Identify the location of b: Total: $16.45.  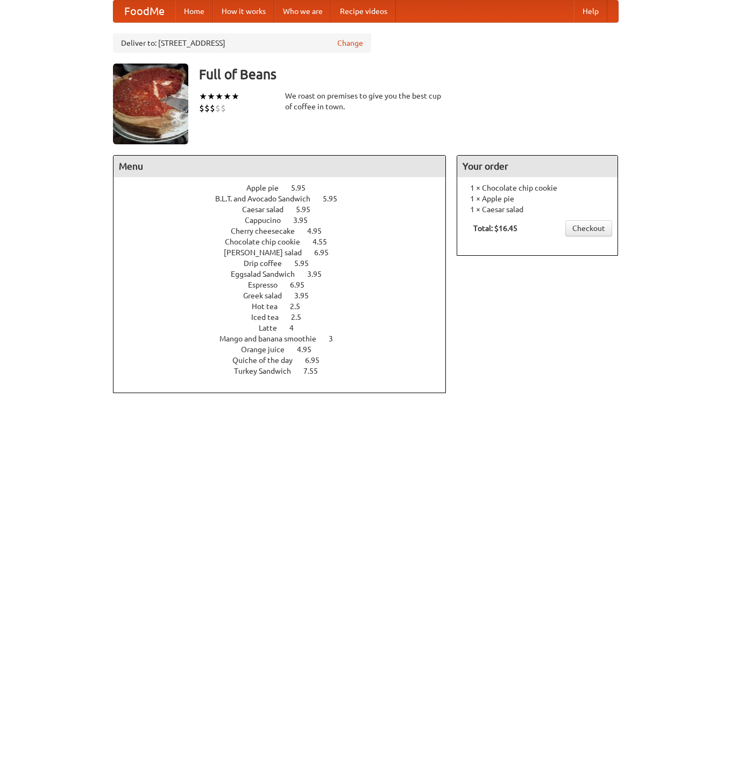
(496, 228).